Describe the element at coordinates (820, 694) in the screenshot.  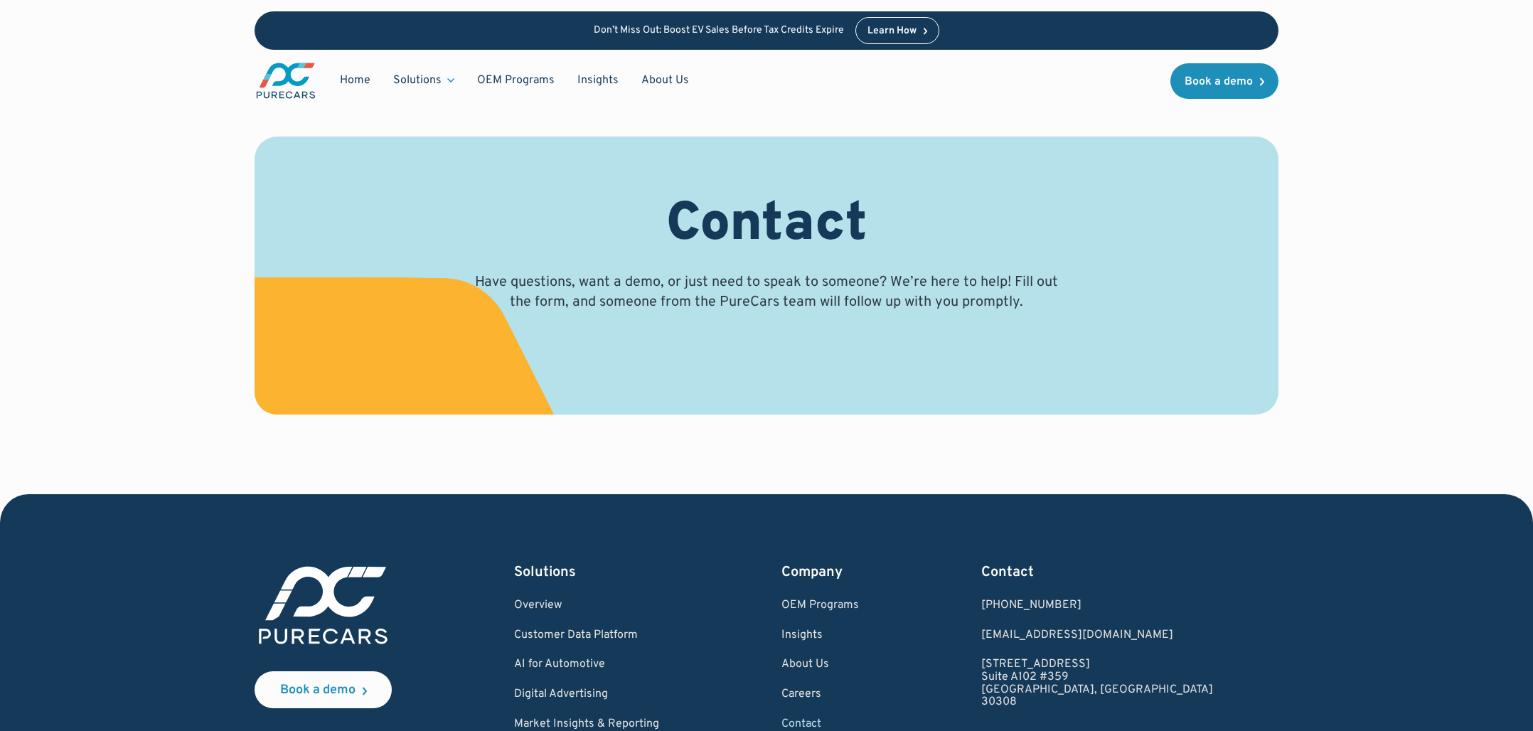
I see `a: Careers` at that location.